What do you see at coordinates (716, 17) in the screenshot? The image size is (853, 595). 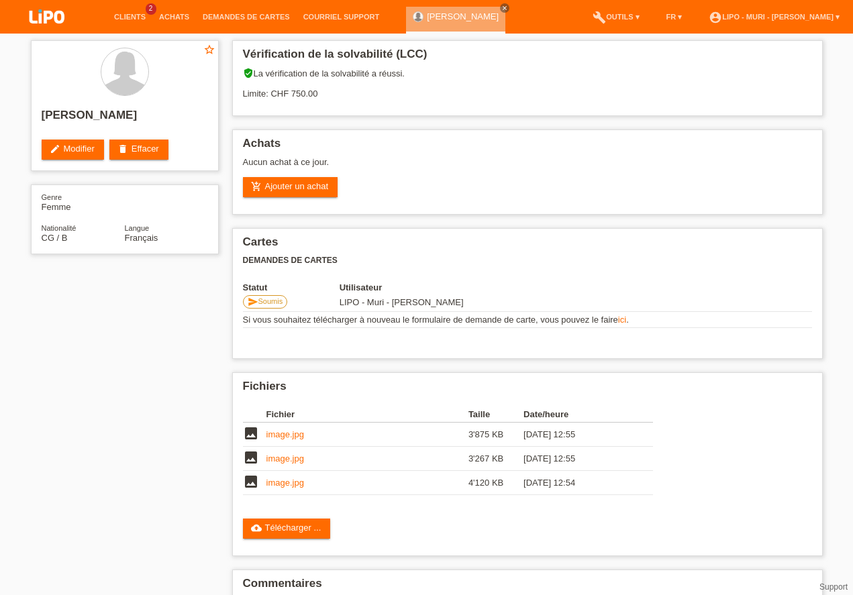 I see `i: account_circle` at bounding box center [716, 17].